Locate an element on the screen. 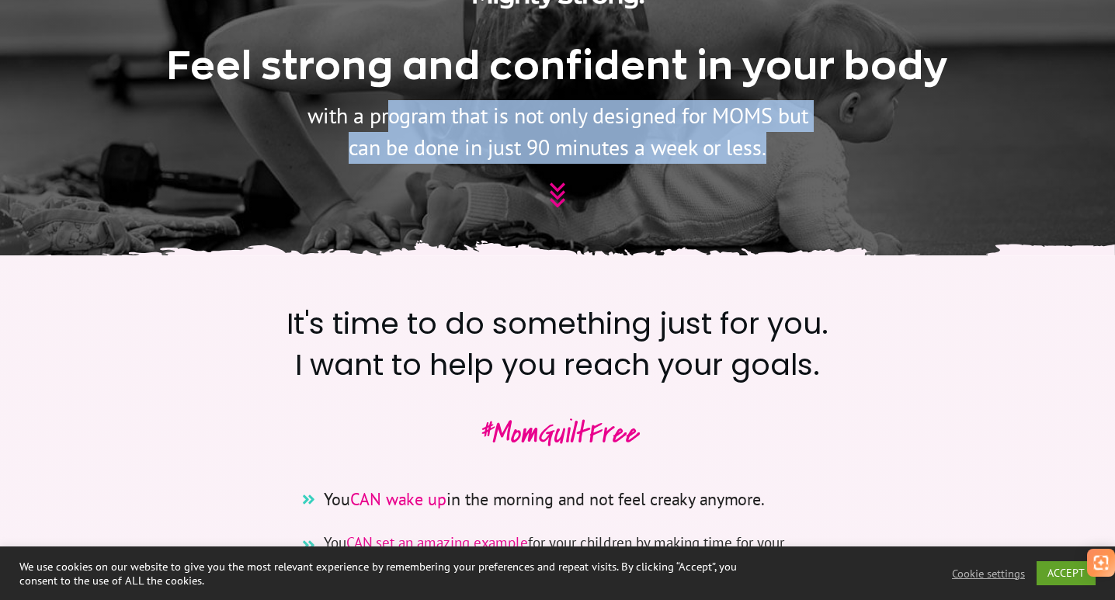  span: You for your children by making time for your health. is located at coordinates (572, 556).